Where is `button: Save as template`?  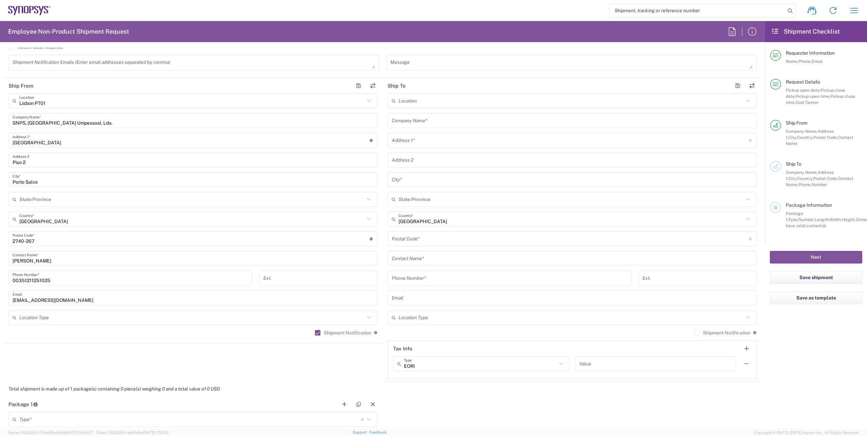 button: Save as template is located at coordinates (816, 298).